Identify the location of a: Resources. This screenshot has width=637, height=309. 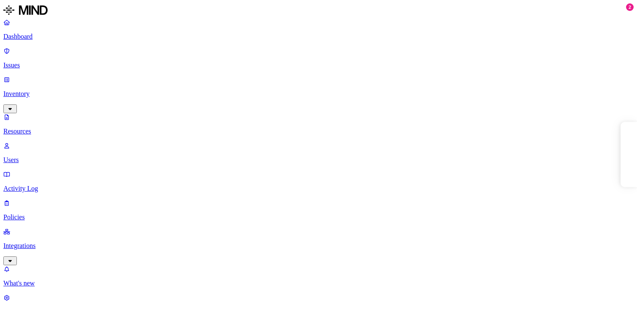
(319, 124).